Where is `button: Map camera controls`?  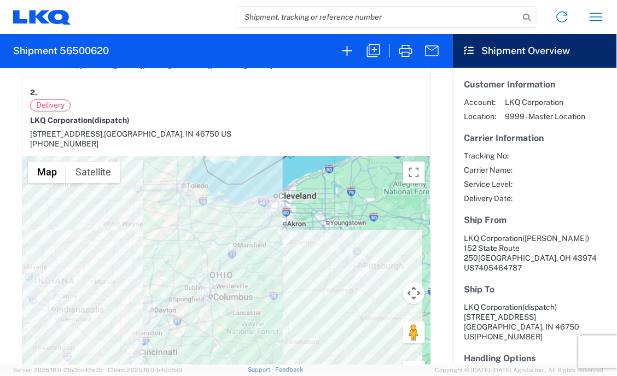
button: Map camera controls is located at coordinates (414, 294).